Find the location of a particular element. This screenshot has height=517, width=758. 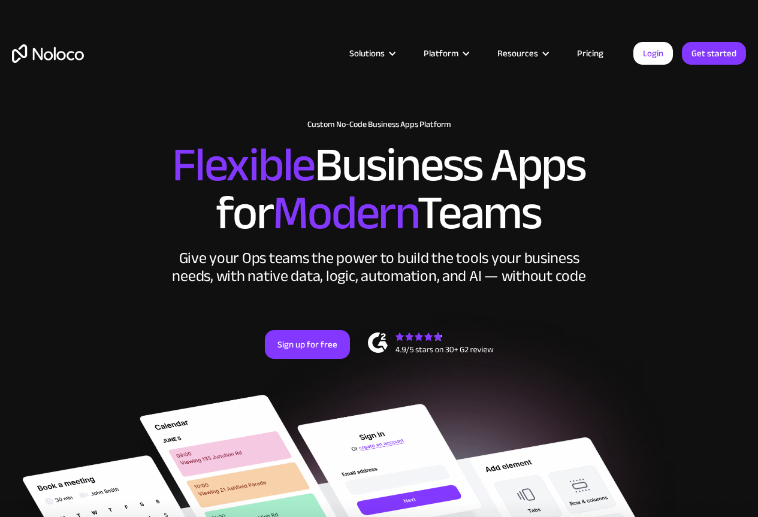

a: Pricing is located at coordinates (590, 53).